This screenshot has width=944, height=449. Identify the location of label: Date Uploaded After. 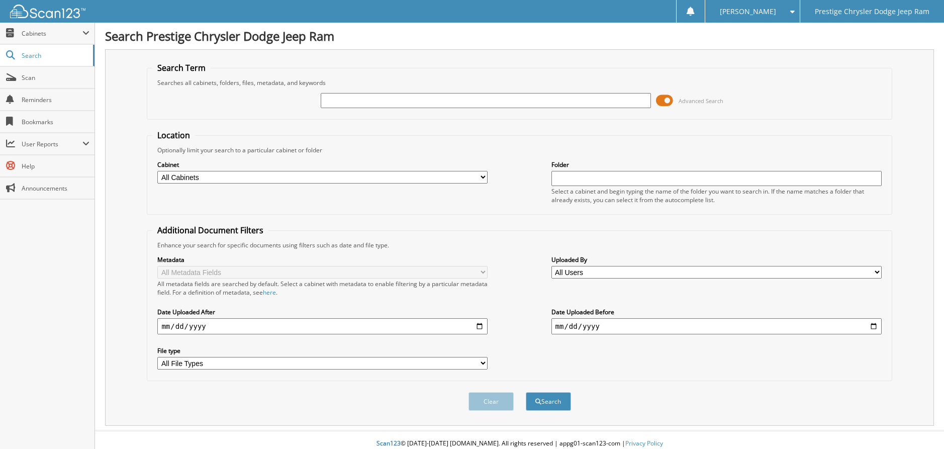
(322, 312).